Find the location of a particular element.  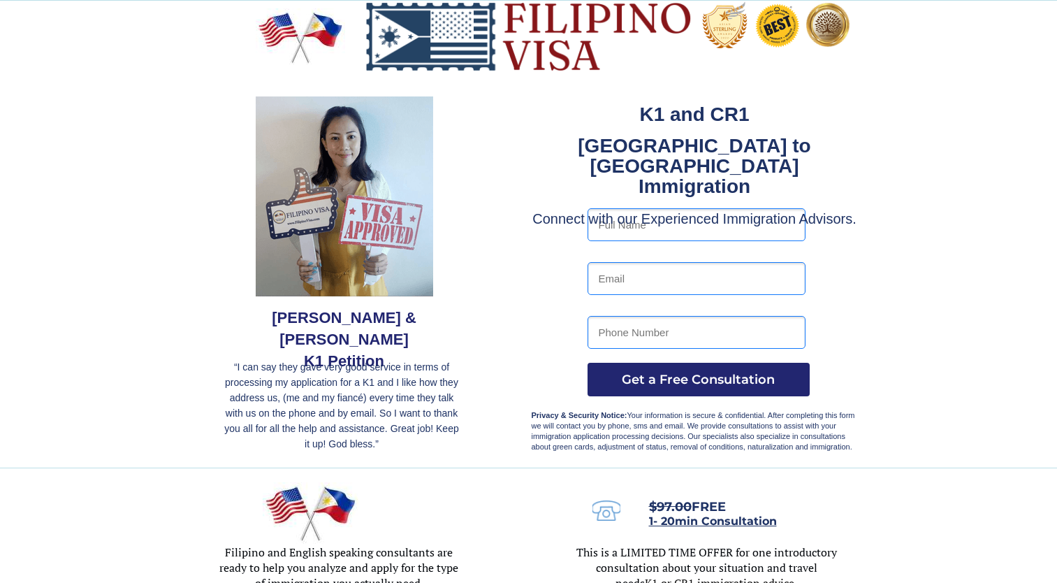

strong: K1 and CR1 is located at coordinates (694, 114).